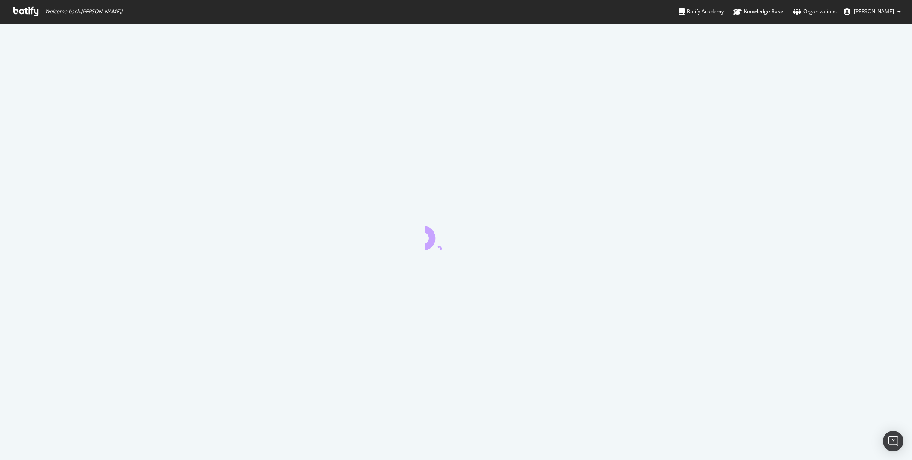 The width and height of the screenshot is (912, 460). What do you see at coordinates (456, 235) in the screenshot?
I see `div: animation` at bounding box center [456, 235].